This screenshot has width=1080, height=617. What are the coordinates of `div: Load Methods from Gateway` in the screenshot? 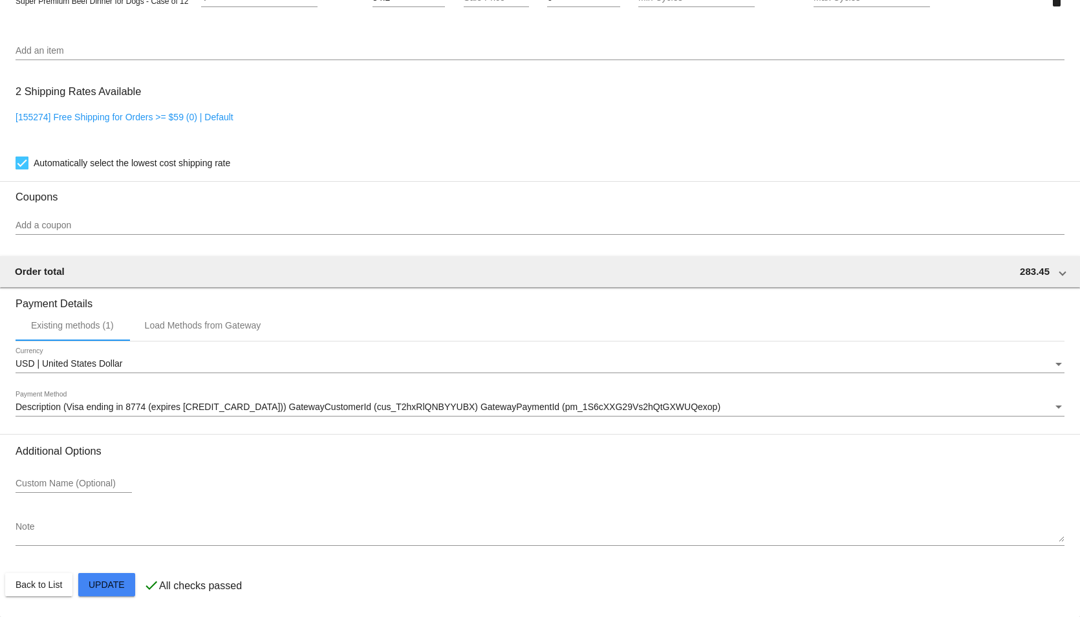 It's located at (203, 325).